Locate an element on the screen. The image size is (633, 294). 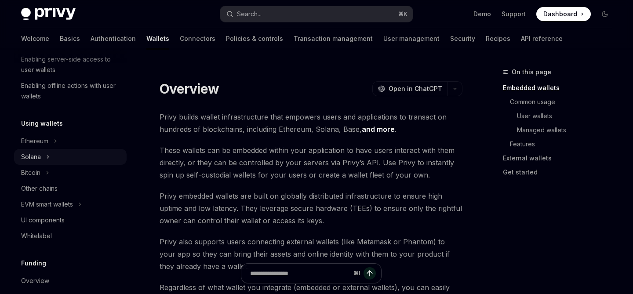
button: Send message is located at coordinates (370, 273).